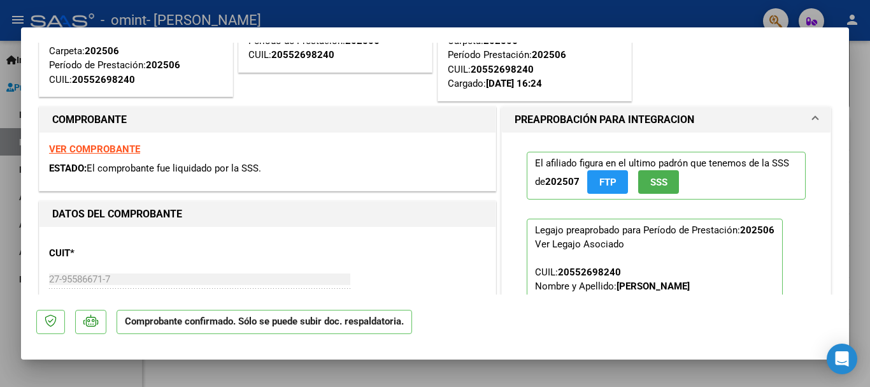 The width and height of the screenshot is (870, 387). What do you see at coordinates (94, 149) in the screenshot?
I see `strong: VER COMPROBANTE` at bounding box center [94, 149].